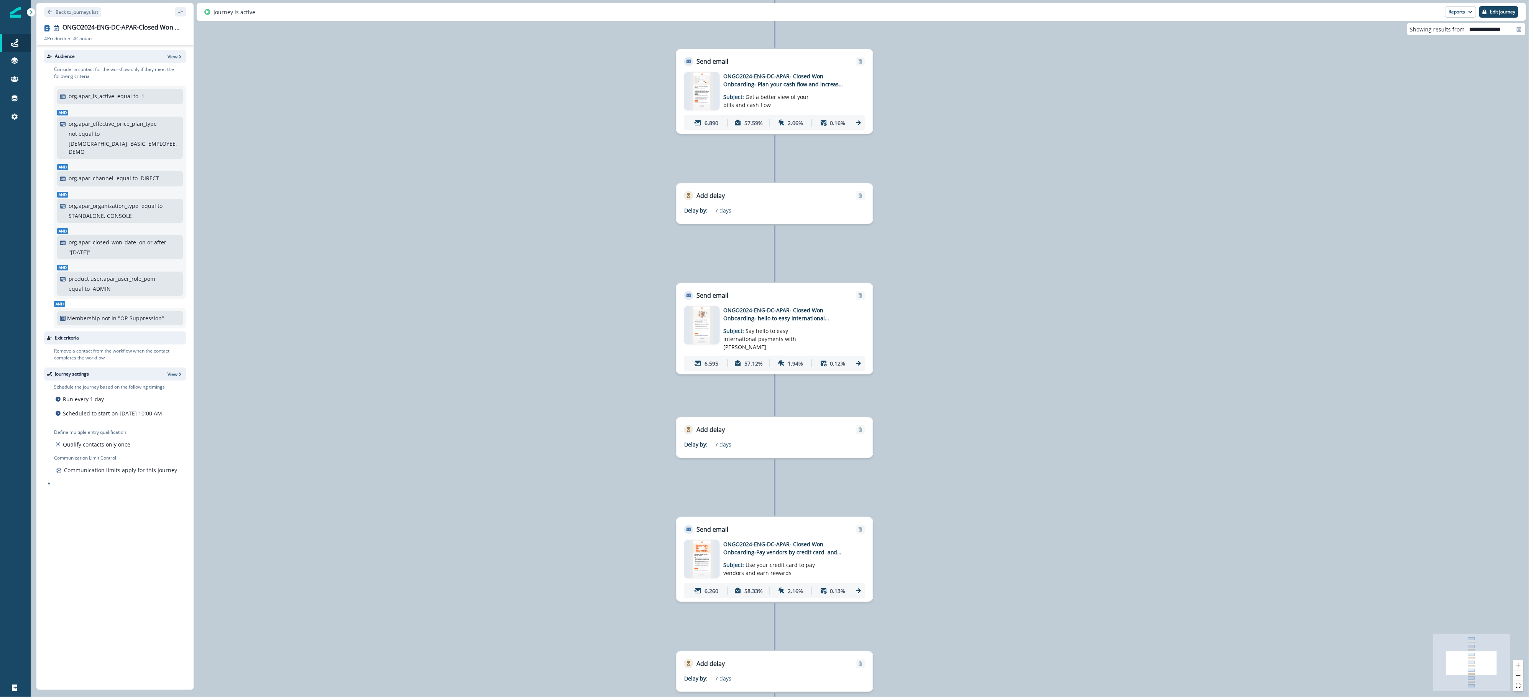  Describe the element at coordinates (109, 318) in the screenshot. I see `p: not in` at that location.